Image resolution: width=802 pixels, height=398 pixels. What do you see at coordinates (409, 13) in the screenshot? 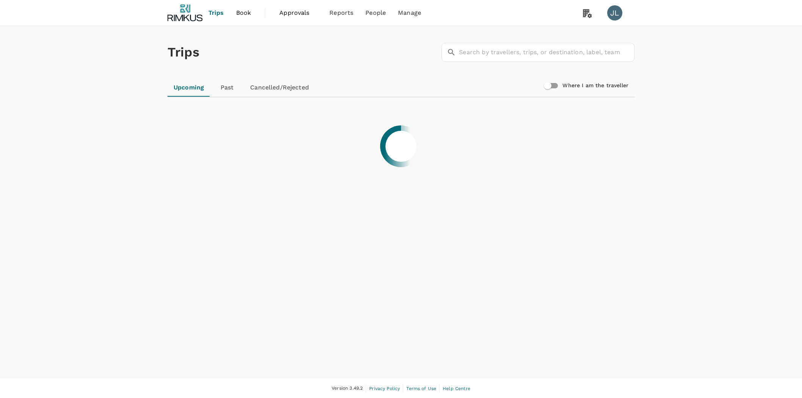
I see `span: Manage` at bounding box center [409, 13].